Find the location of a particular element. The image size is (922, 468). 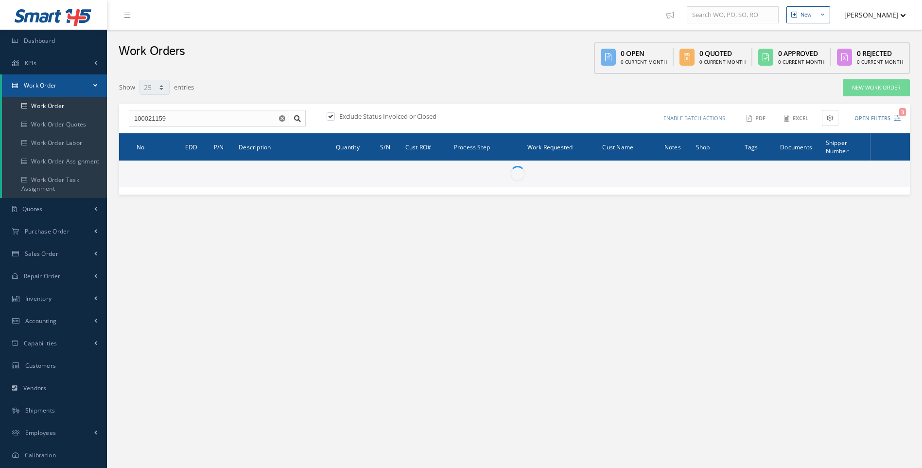

span: KPIs is located at coordinates (31, 63).